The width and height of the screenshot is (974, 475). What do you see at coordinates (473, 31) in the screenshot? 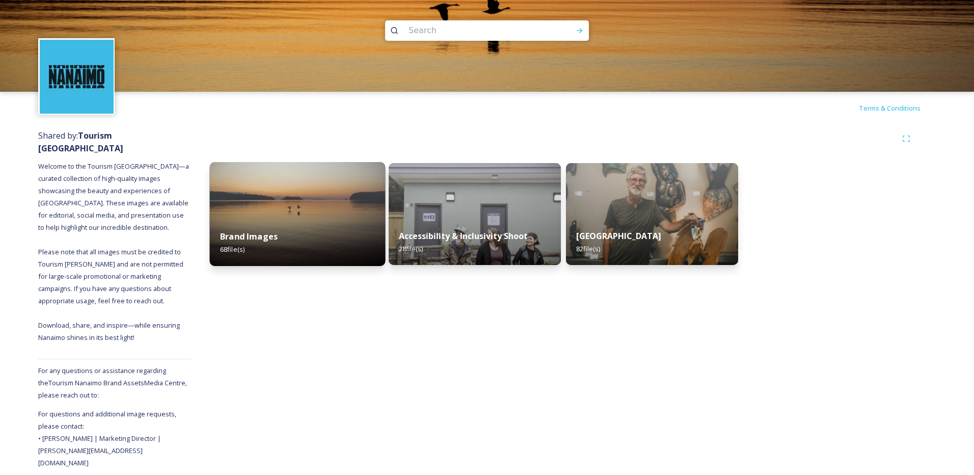
I see `input: Search` at bounding box center [473, 31].